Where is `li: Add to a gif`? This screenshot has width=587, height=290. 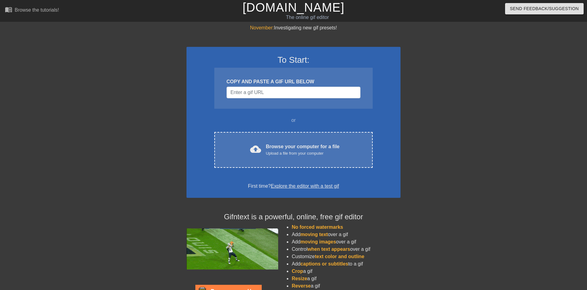 li: Add to a gif is located at coordinates (346, 264).